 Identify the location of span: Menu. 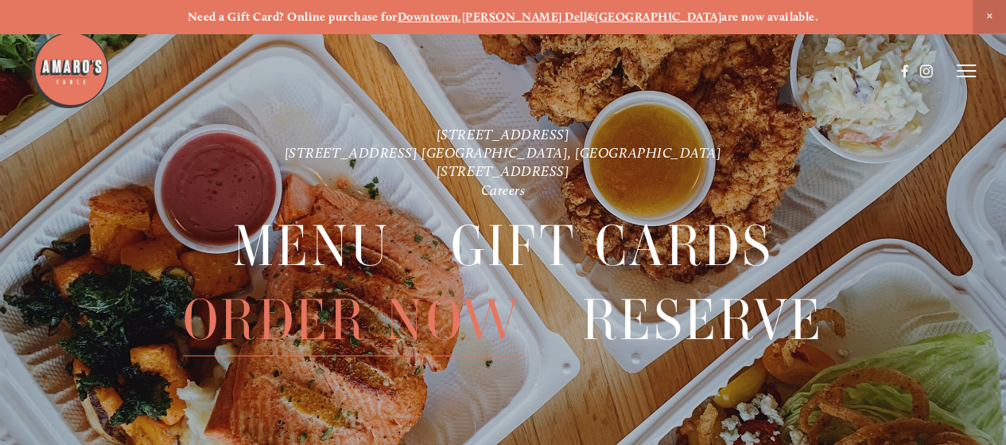
(312, 246).